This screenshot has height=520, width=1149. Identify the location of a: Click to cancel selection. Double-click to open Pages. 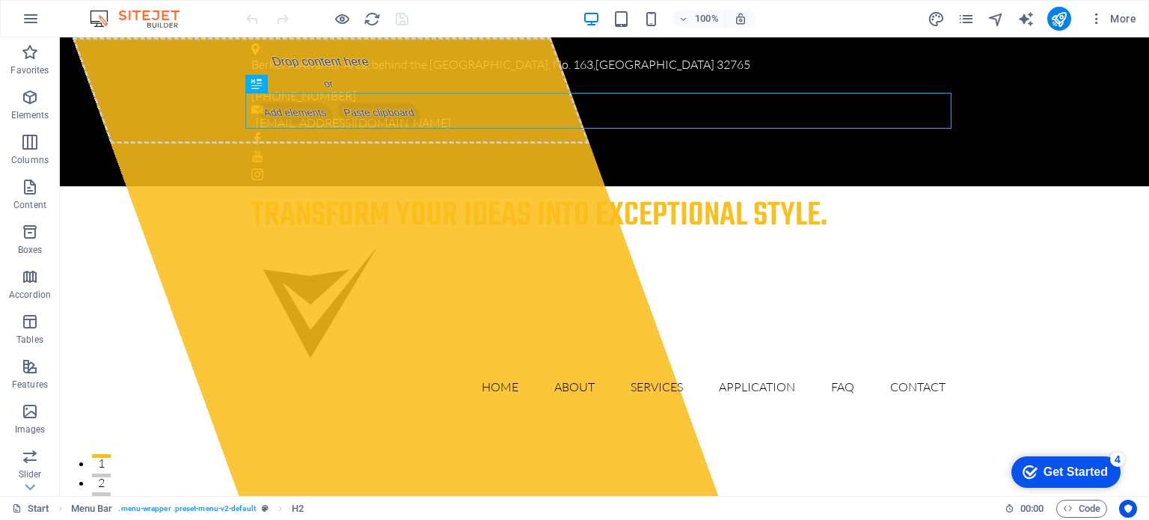
(31, 509).